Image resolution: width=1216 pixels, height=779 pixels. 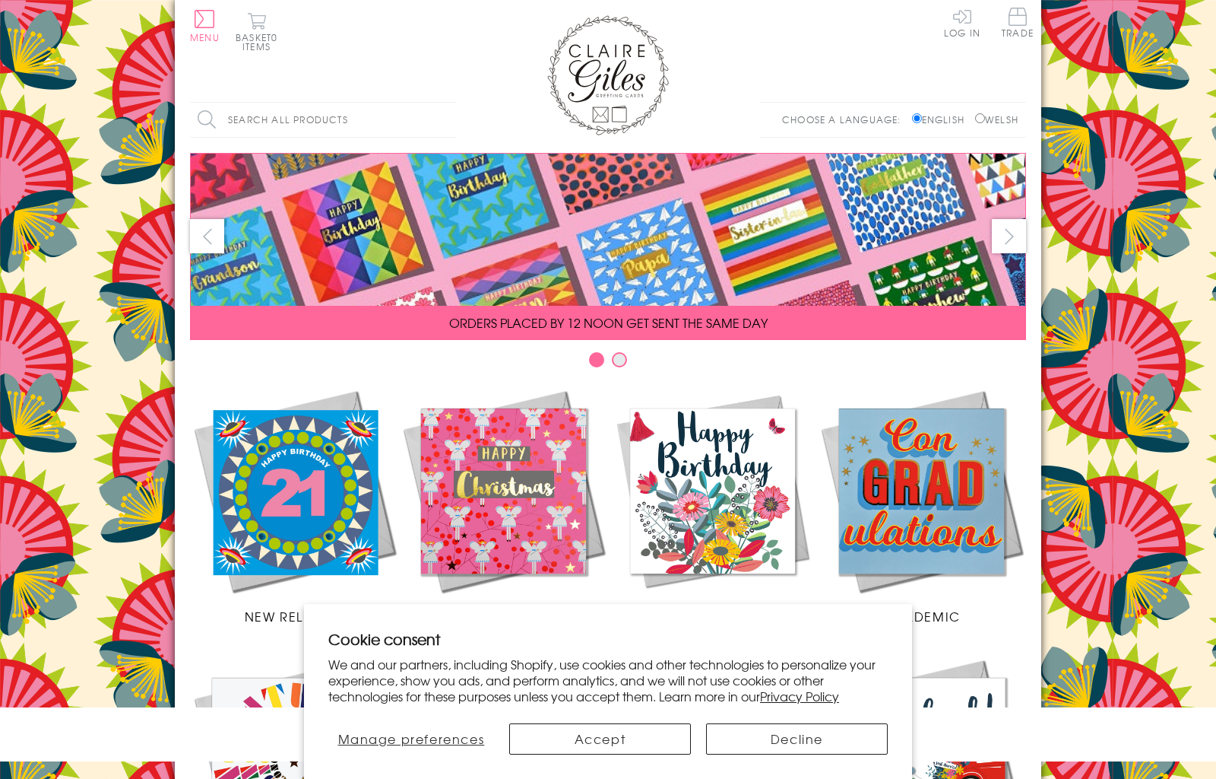 I want to click on p: Choose a language:, so click(x=845, y=119).